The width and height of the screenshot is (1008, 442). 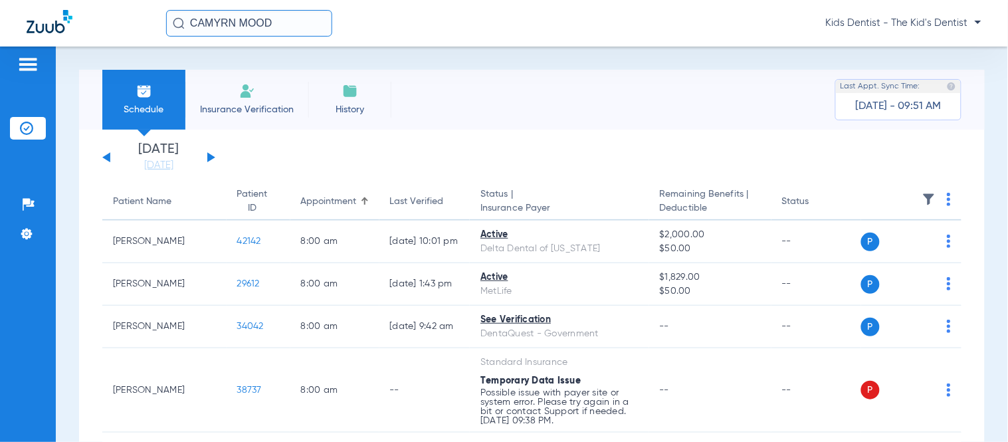 I want to click on img: Schedule, so click(x=144, y=91).